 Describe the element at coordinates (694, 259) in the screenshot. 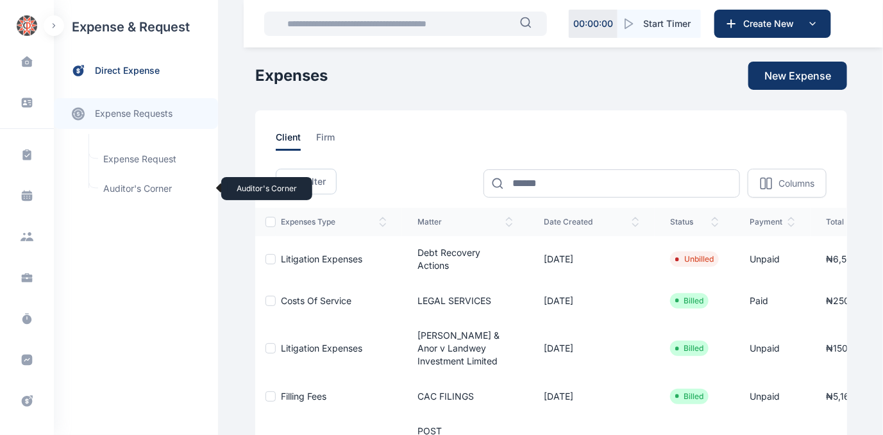

I see `li: Unbilled` at that location.